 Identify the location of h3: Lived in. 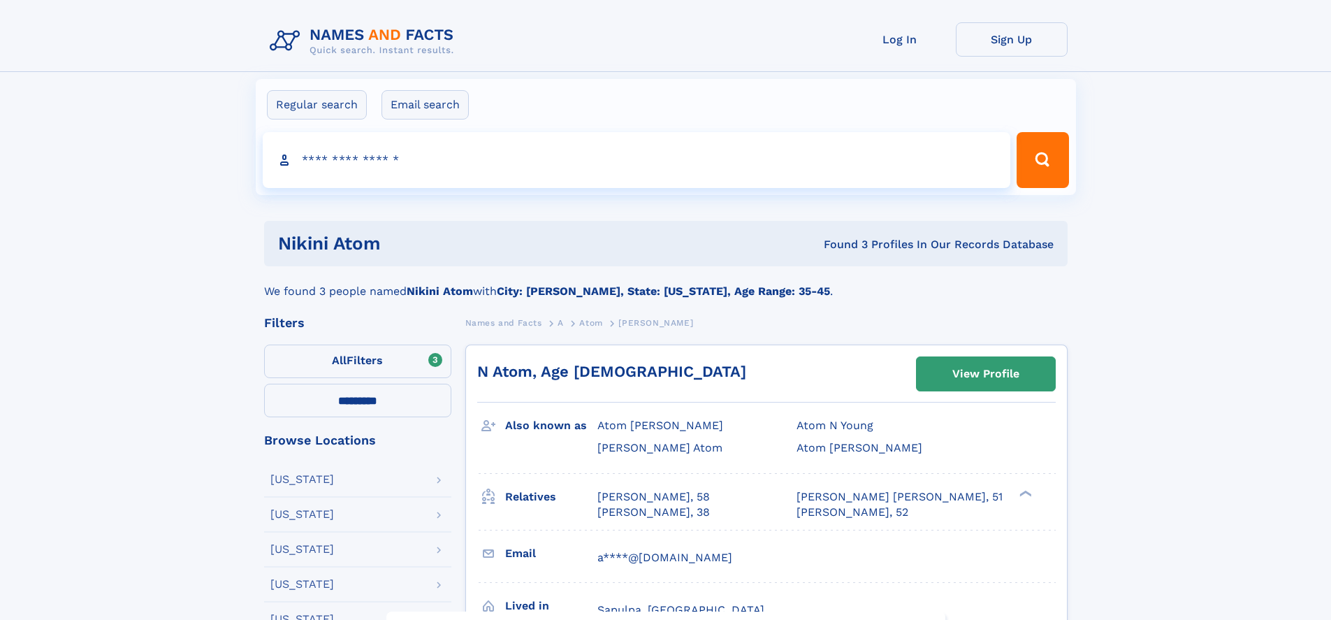
(551, 606).